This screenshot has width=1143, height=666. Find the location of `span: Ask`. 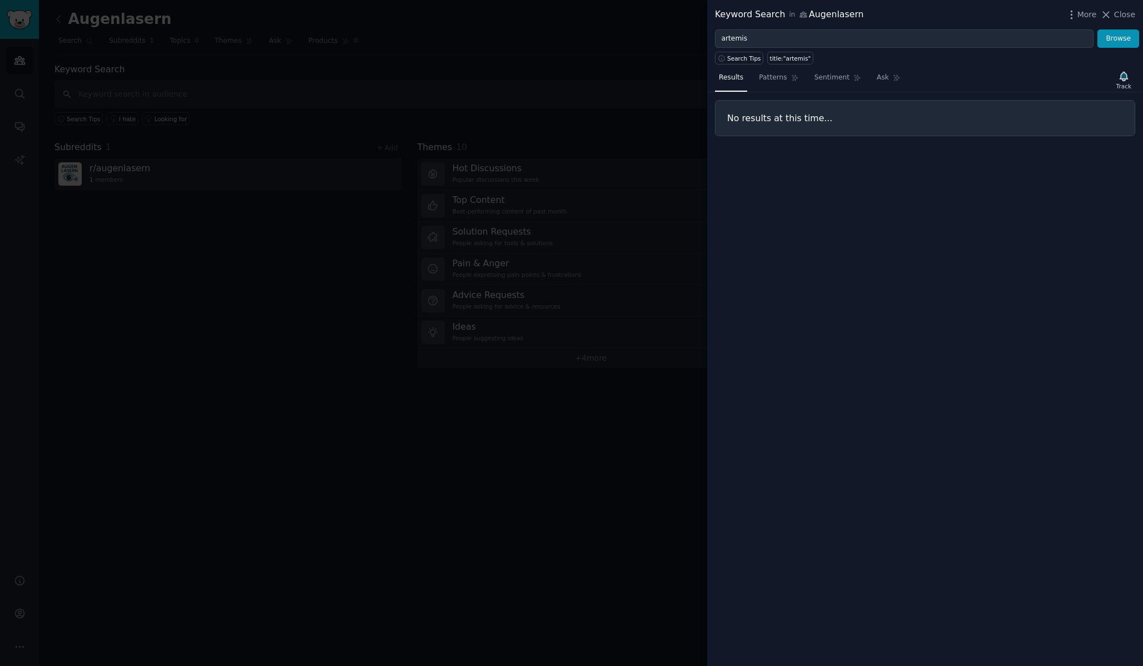

span: Ask is located at coordinates (883, 78).